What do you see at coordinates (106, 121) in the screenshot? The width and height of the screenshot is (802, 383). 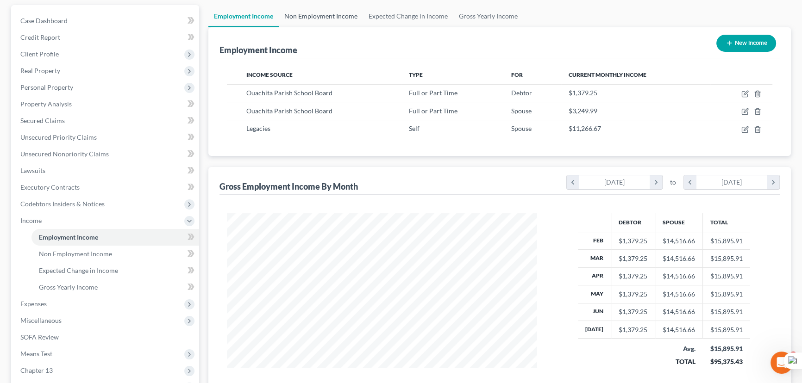 I see `a: Secured Claims` at bounding box center [106, 121].